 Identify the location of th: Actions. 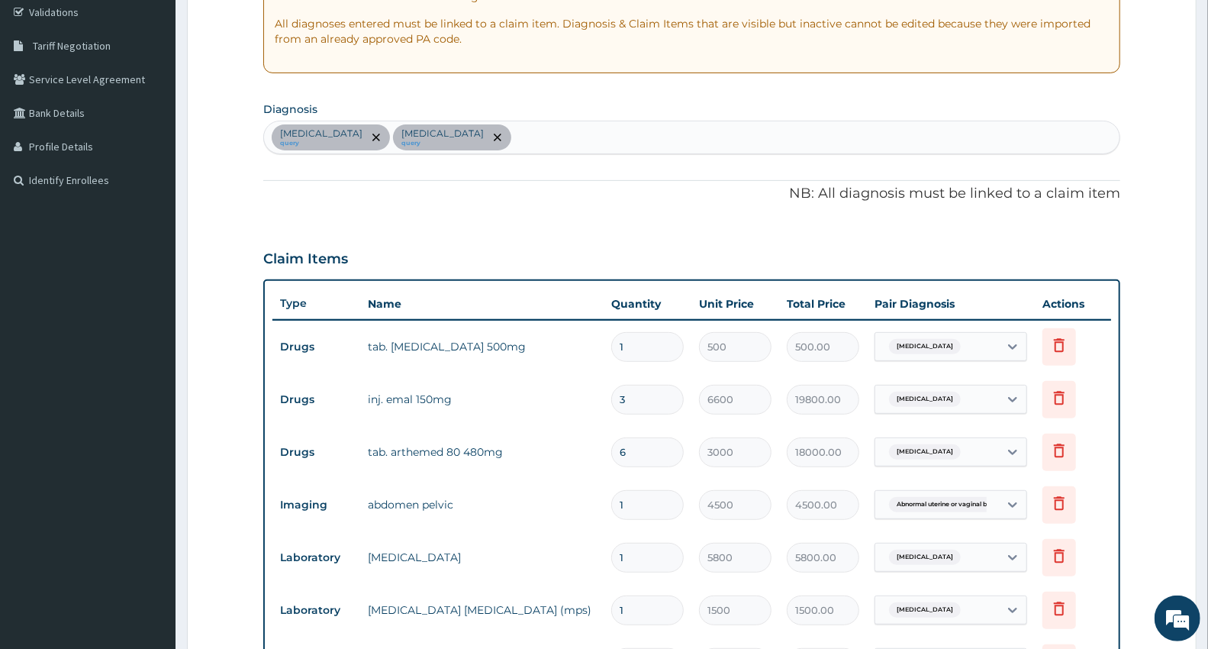
(1073, 304).